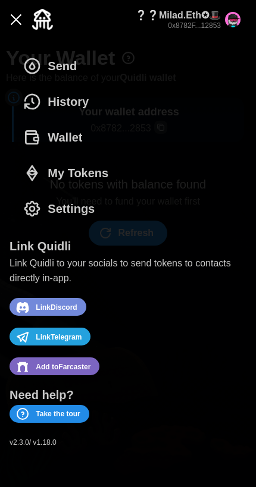  What do you see at coordinates (71, 209) in the screenshot?
I see `span: Settings` at bounding box center [71, 209].